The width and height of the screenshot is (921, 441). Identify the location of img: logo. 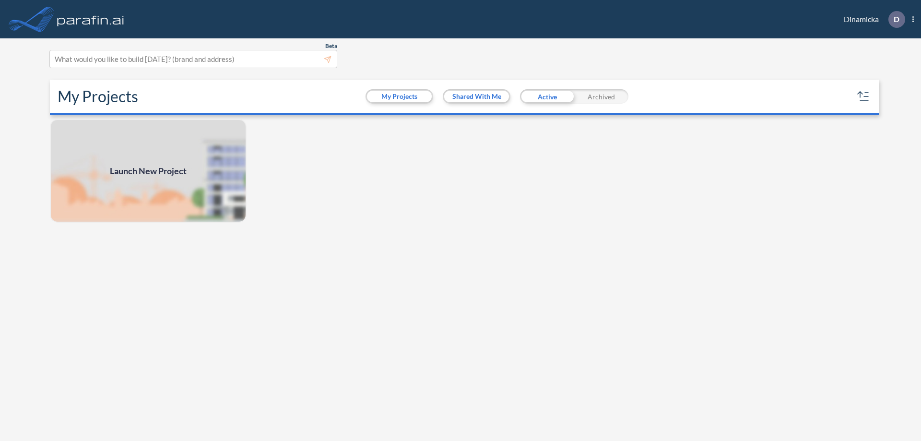
(91, 19).